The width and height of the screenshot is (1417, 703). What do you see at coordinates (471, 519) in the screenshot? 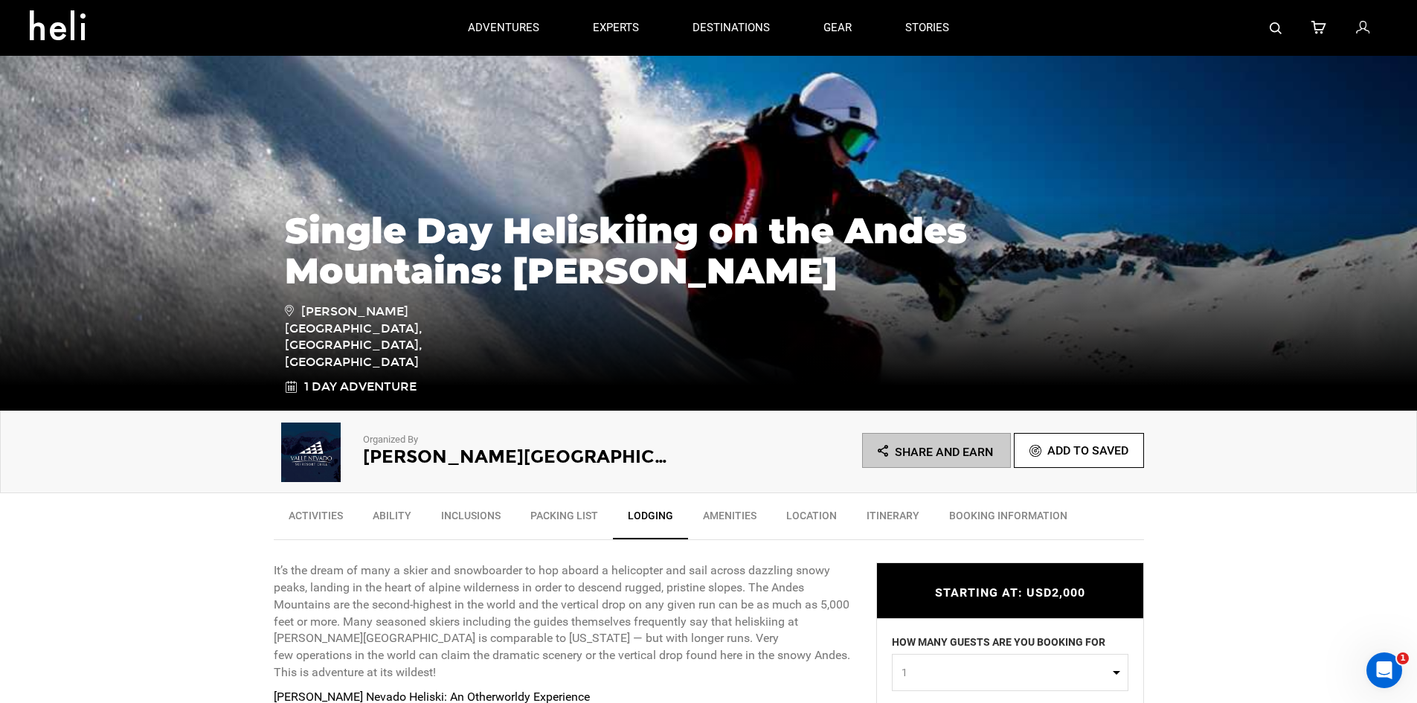
I see `a: Inclusions` at bounding box center [471, 519].